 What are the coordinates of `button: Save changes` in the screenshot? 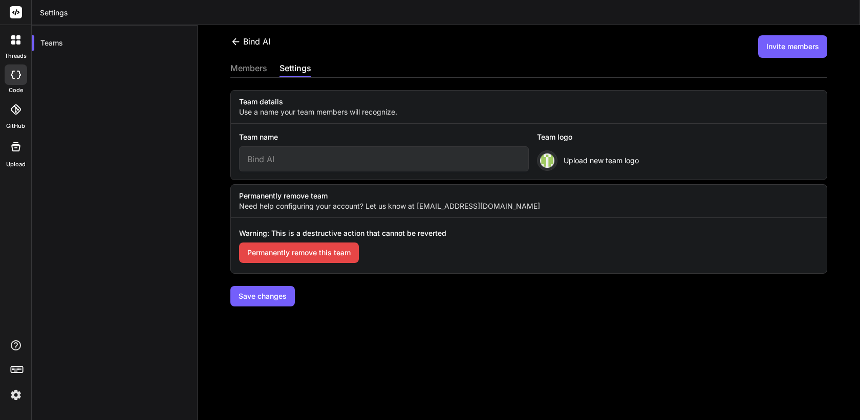 It's located at (262, 296).